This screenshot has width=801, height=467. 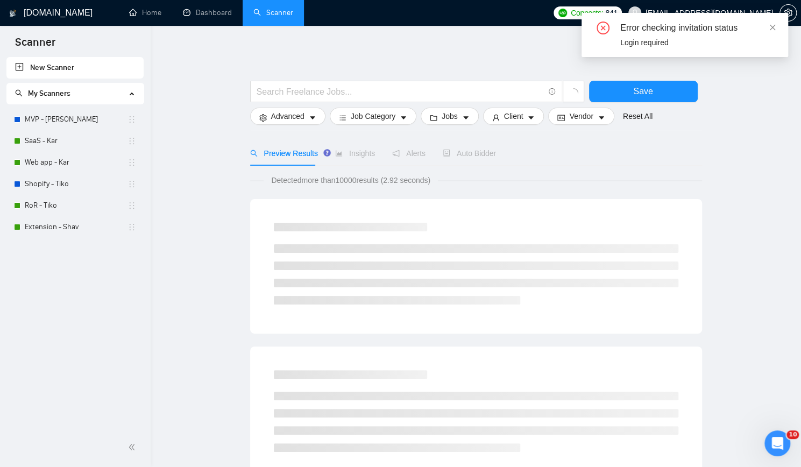 I want to click on div: Error checking invitation status, so click(x=697, y=28).